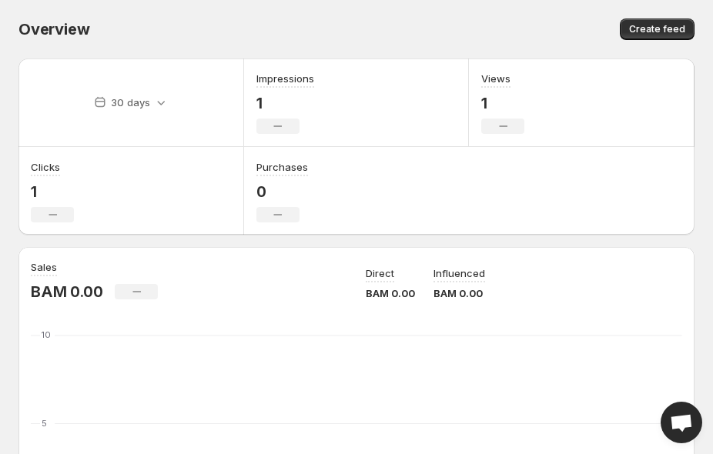  I want to click on p: Direct, so click(380, 273).